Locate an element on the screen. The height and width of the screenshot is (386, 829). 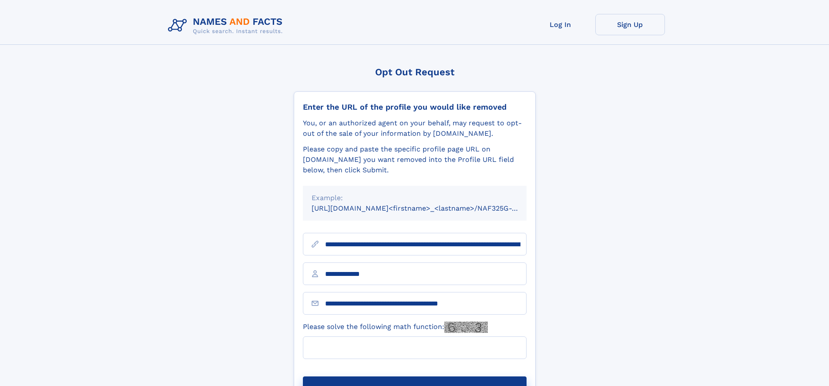
a: Sign Up is located at coordinates (630, 24).